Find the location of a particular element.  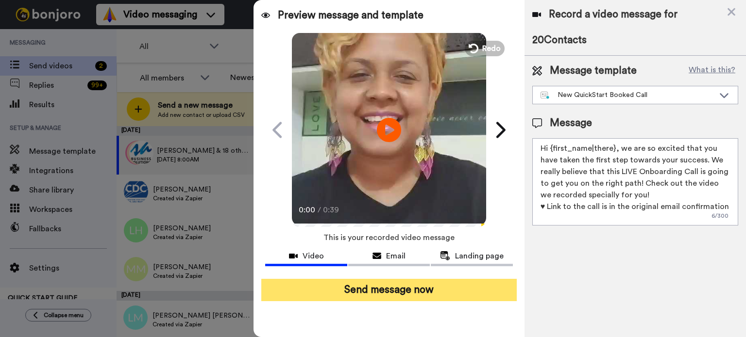

span: Email is located at coordinates (396, 256).